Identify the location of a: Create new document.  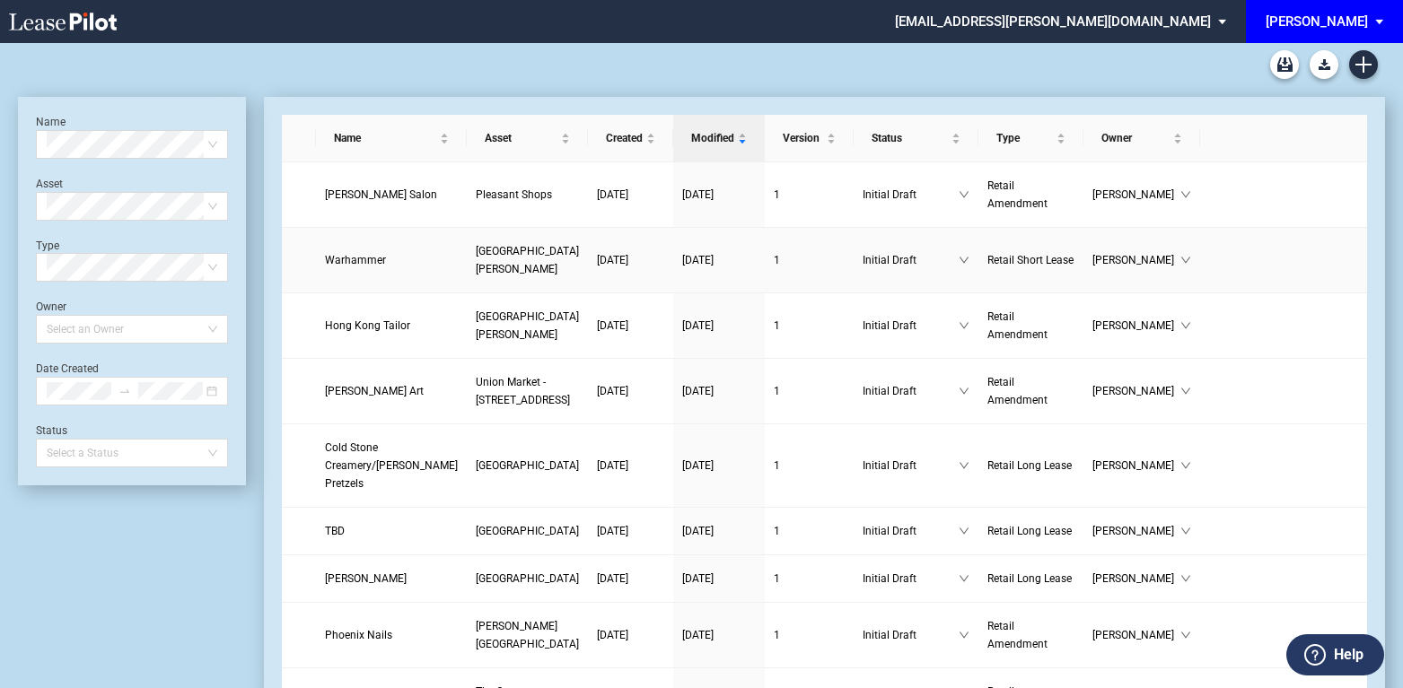
(1363, 65).